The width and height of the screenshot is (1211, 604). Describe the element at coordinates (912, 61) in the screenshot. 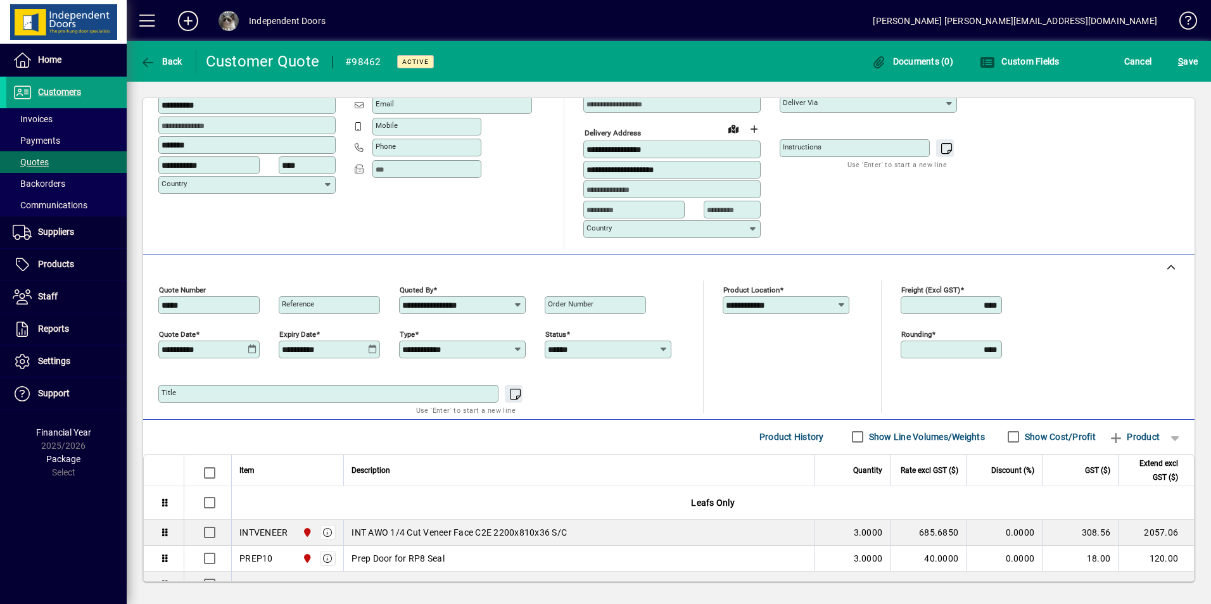

I see `button: Documents (0)` at that location.